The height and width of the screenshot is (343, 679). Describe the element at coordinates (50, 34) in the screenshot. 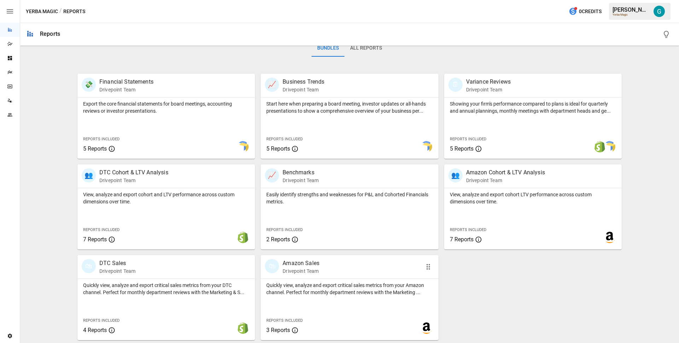

I see `div: Reports` at that location.